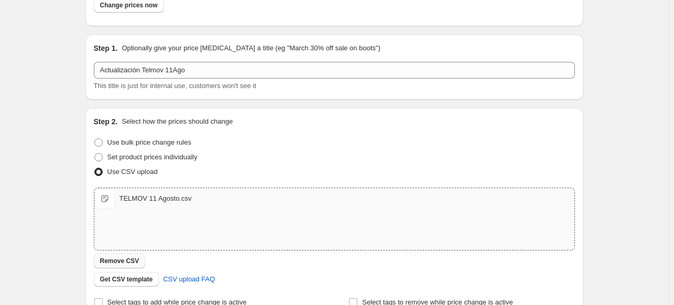  What do you see at coordinates (126, 279) in the screenshot?
I see `span: Get CSV template` at bounding box center [126, 279].